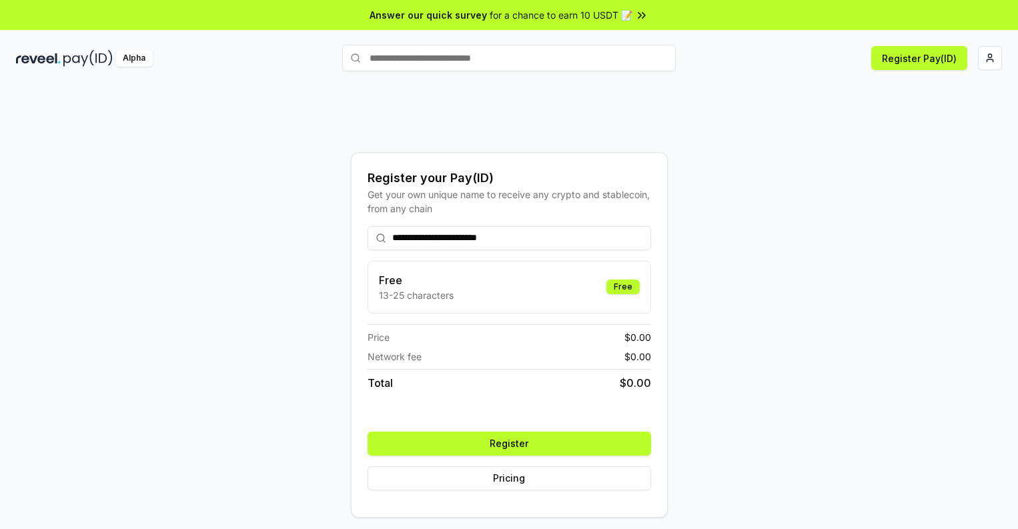  Describe the element at coordinates (509, 478) in the screenshot. I see `button: Pricing` at that location.